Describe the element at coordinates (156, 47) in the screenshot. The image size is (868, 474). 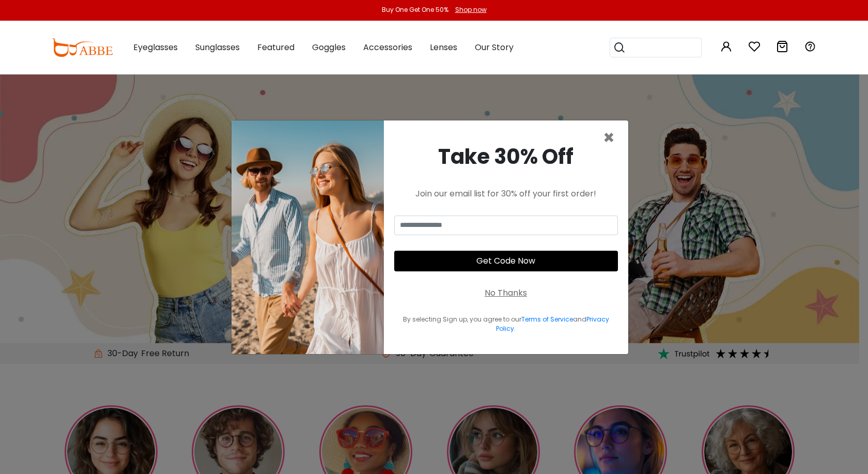
I see `span: Eyeglasses` at that location.